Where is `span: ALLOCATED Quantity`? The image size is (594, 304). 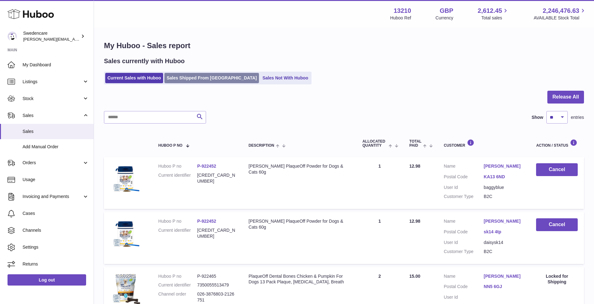 span: ALLOCATED Quantity is located at coordinates (374, 144).